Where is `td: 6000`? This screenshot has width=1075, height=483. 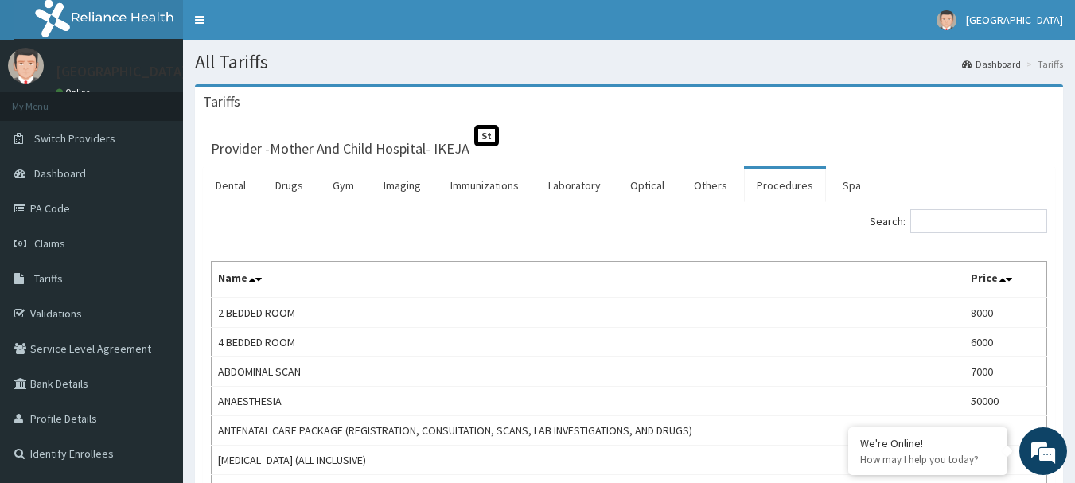 td: 6000 is located at coordinates (1005, 342).